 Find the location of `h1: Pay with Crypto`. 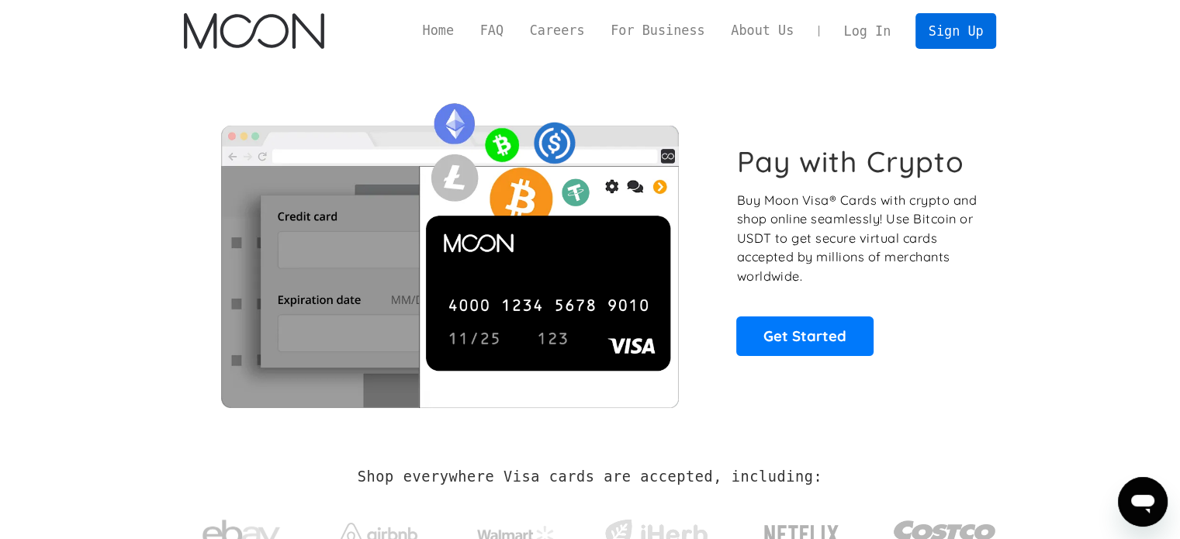

h1: Pay with Crypto is located at coordinates (850, 161).